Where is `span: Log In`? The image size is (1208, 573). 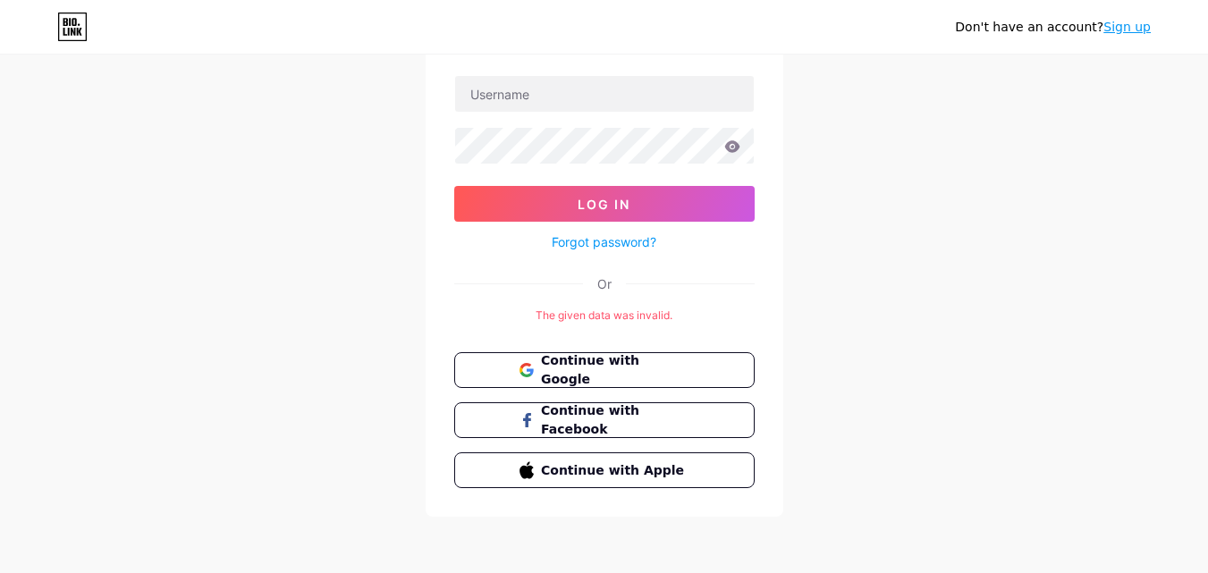 span: Log In is located at coordinates (604, 204).